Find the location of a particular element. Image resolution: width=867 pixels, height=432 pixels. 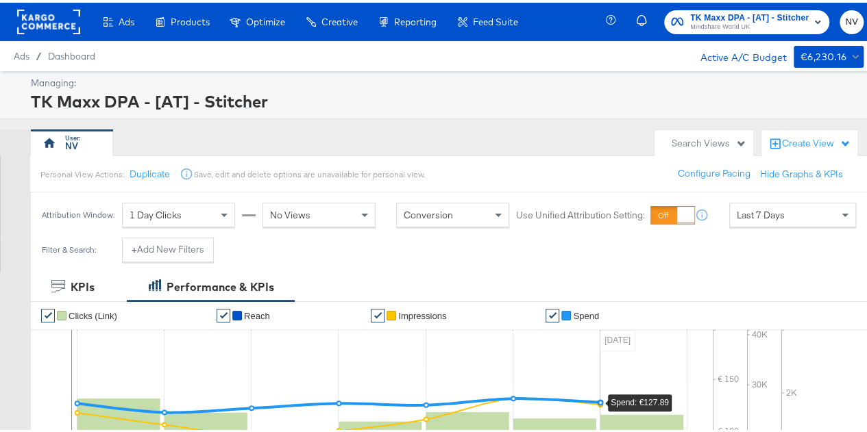

div: Create View is located at coordinates (816, 141).